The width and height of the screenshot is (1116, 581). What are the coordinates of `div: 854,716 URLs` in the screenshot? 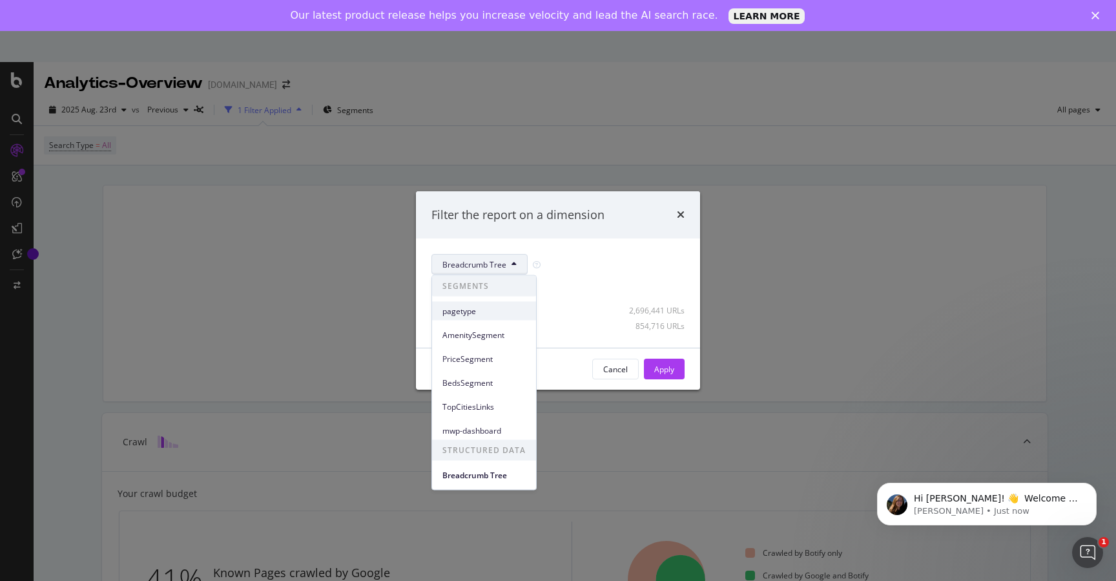 It's located at (653, 326).